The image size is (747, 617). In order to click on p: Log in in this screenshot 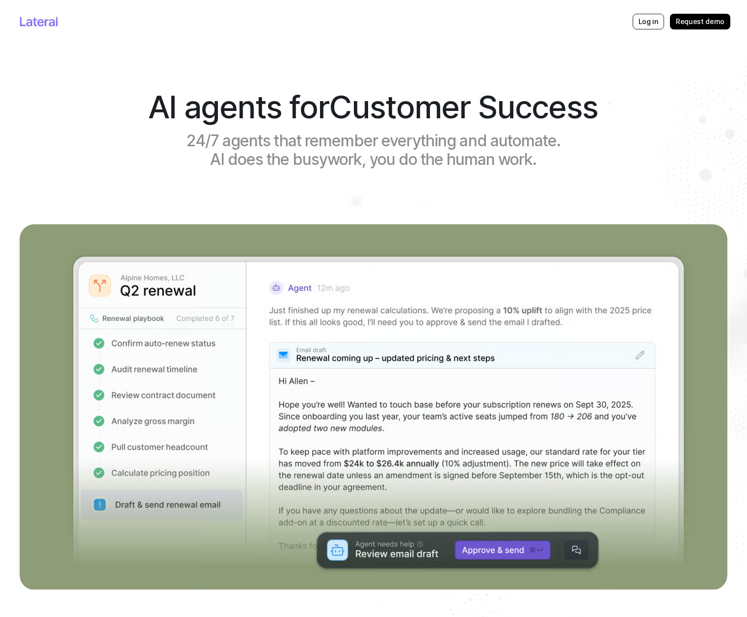, I will do `click(648, 22)`.